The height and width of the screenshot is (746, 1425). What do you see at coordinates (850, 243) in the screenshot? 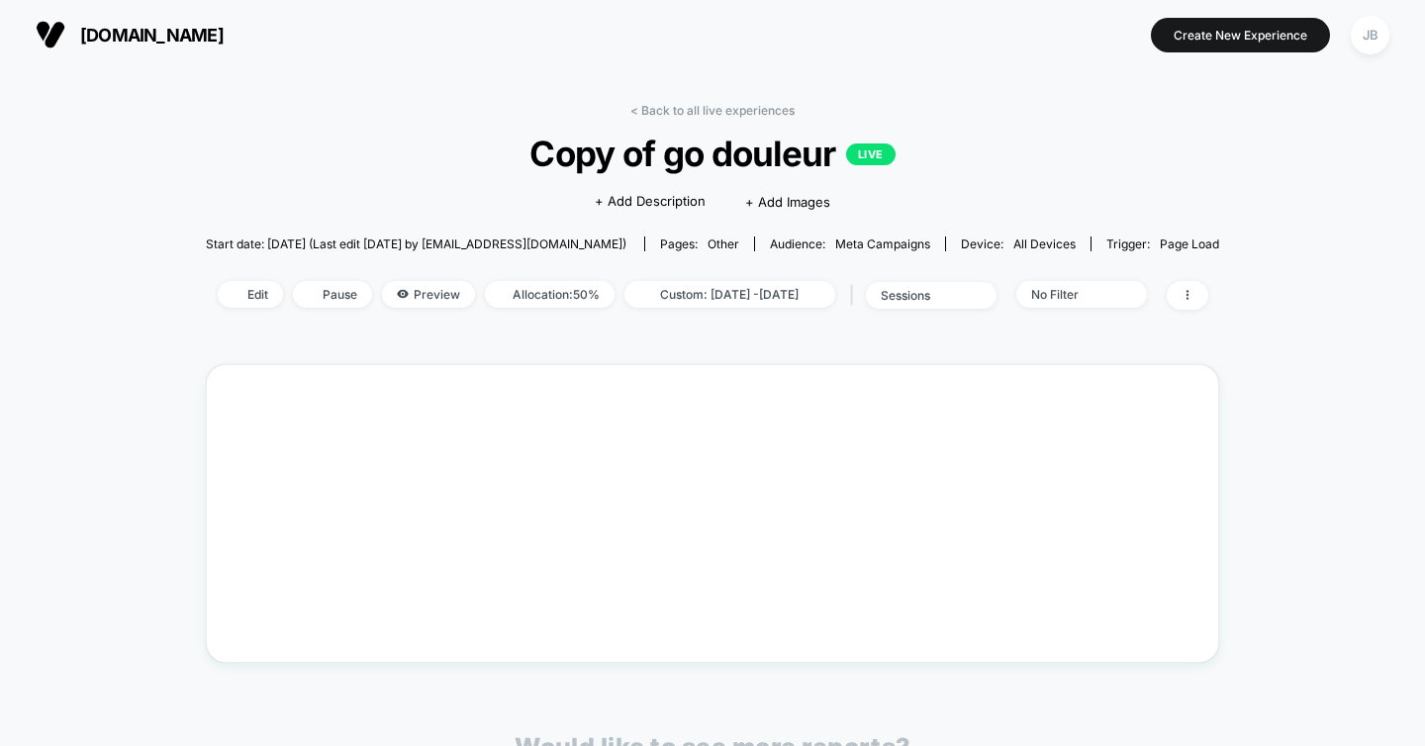
I see `div: Audience:` at bounding box center [850, 243].